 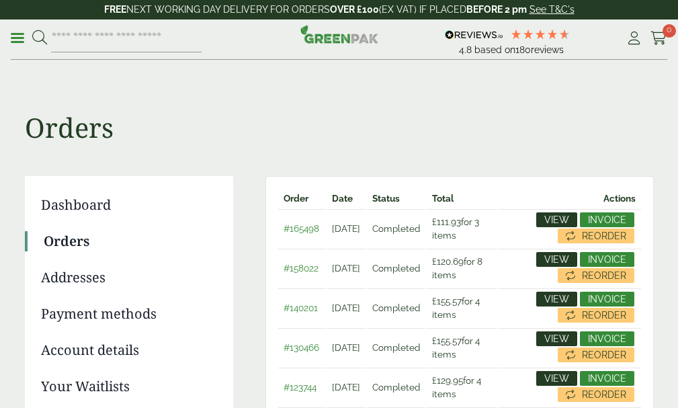 I want to click on a: Payment methods, so click(x=128, y=314).